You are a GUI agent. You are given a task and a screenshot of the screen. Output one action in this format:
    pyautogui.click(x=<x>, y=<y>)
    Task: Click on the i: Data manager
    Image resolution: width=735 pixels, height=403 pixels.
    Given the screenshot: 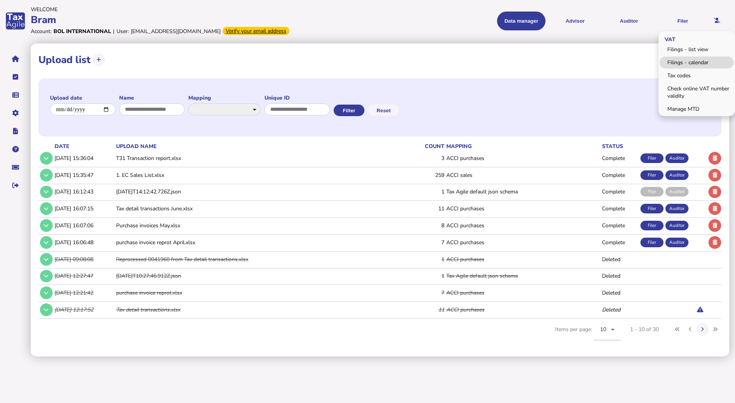 What is the action you would take?
    pyautogui.click(x=15, y=95)
    